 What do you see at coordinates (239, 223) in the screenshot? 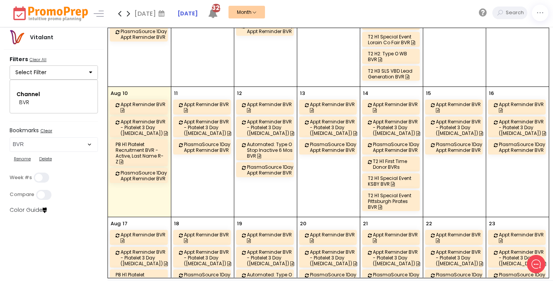
I see `p: 19` at bounding box center [239, 223].